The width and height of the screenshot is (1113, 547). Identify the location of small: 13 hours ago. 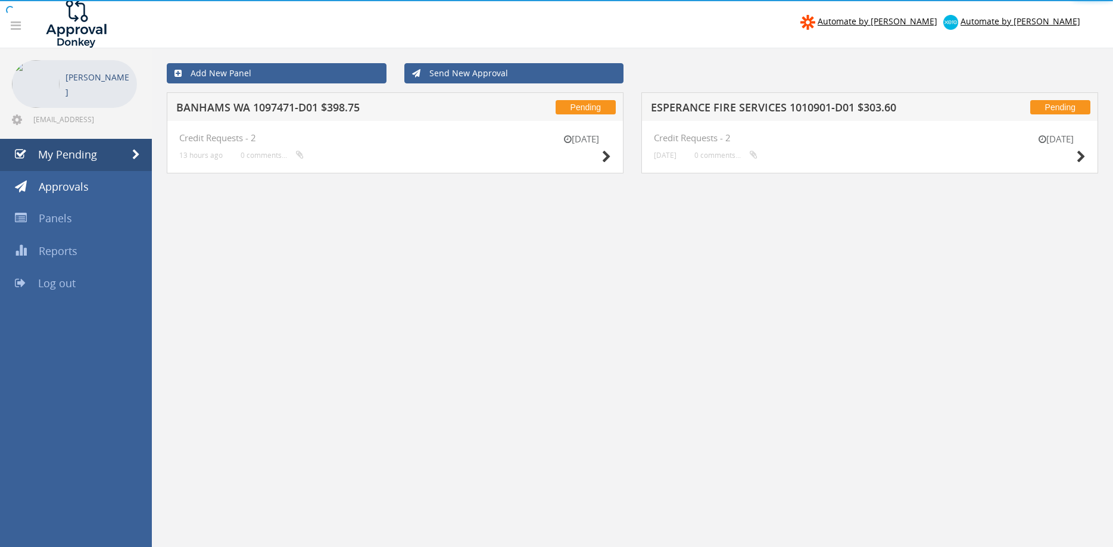
(201, 155).